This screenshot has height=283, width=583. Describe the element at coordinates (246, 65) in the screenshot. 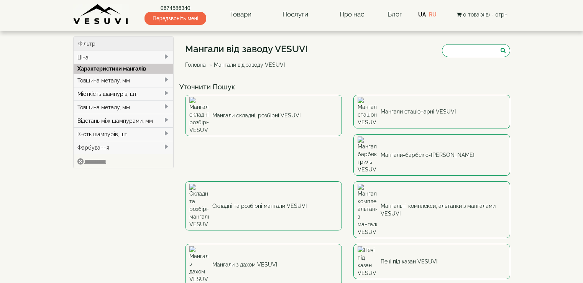

I see `li: Мангали від заводу VESUVI` at that location.